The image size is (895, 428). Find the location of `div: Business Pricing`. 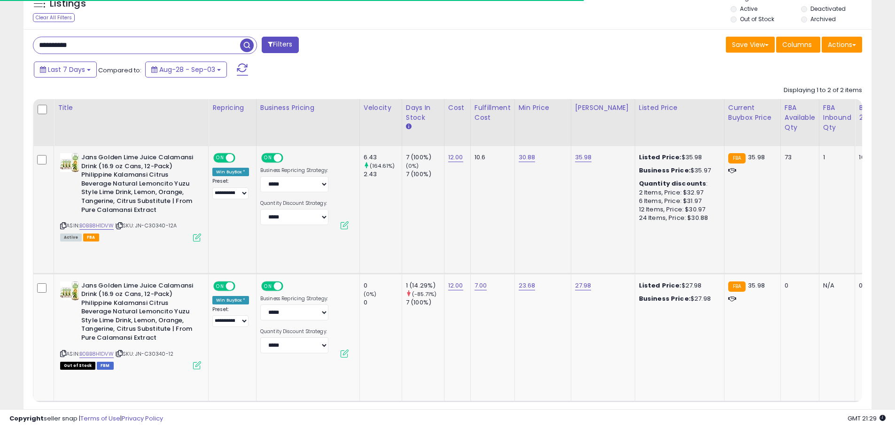

div: Business Pricing is located at coordinates (308, 108).